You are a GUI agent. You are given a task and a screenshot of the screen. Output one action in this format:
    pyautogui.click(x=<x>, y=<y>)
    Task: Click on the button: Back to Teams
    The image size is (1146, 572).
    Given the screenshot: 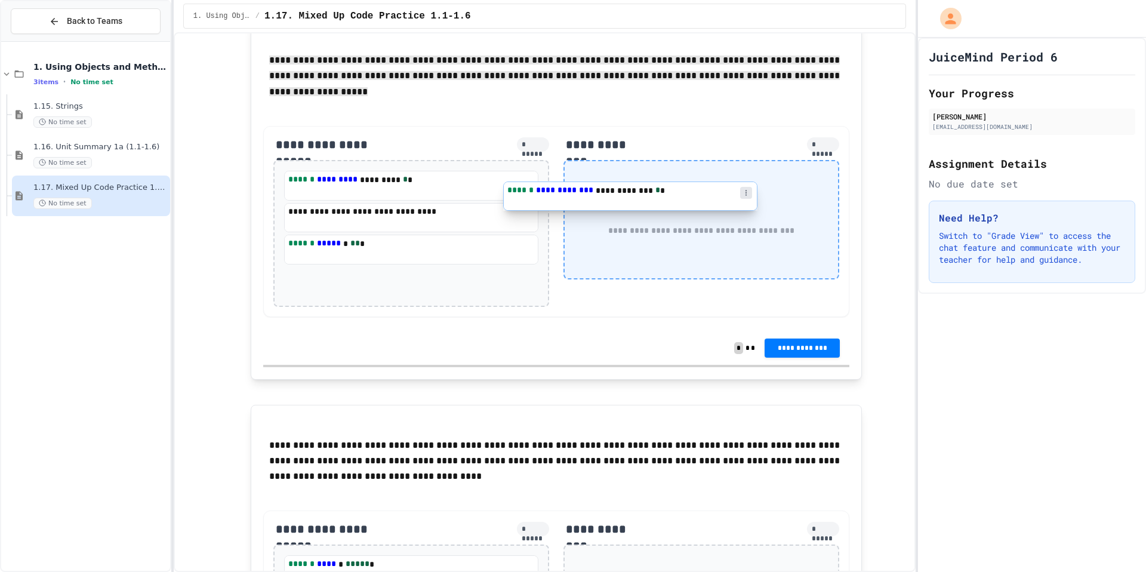 What is the action you would take?
    pyautogui.click(x=85, y=21)
    